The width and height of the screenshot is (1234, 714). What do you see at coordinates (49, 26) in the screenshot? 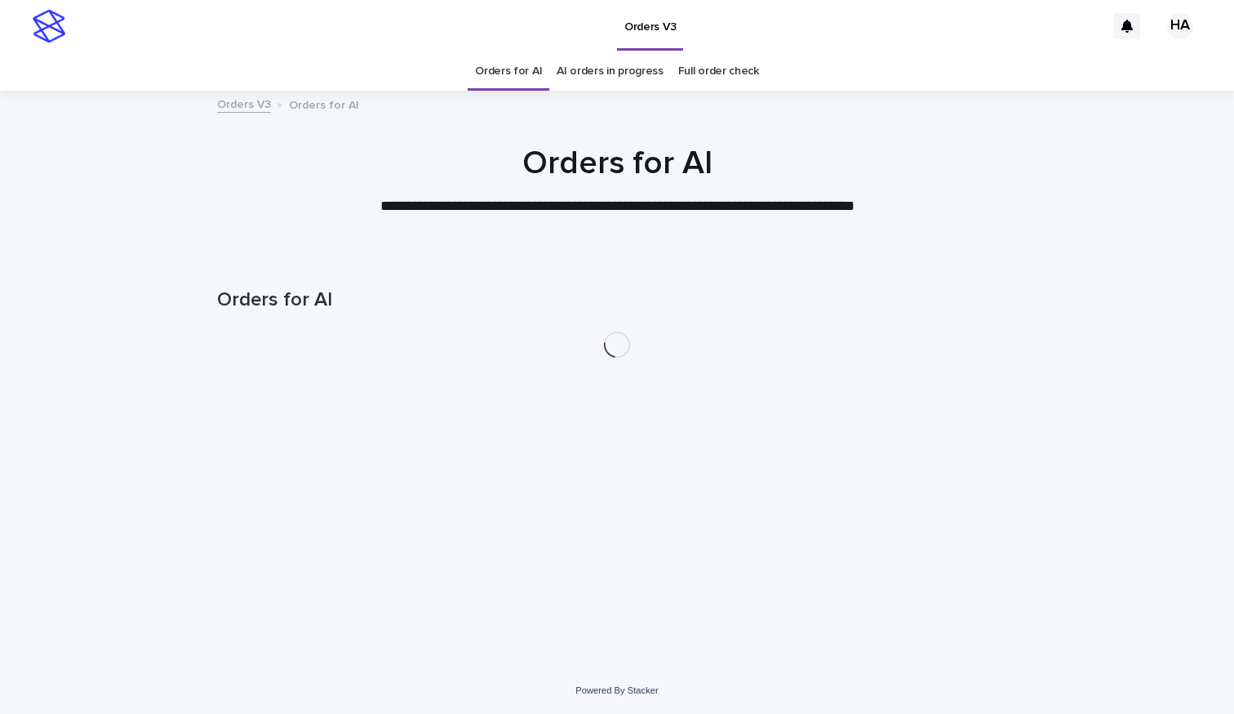
I see `img: stacker-logo-s-only.png` at bounding box center [49, 26].